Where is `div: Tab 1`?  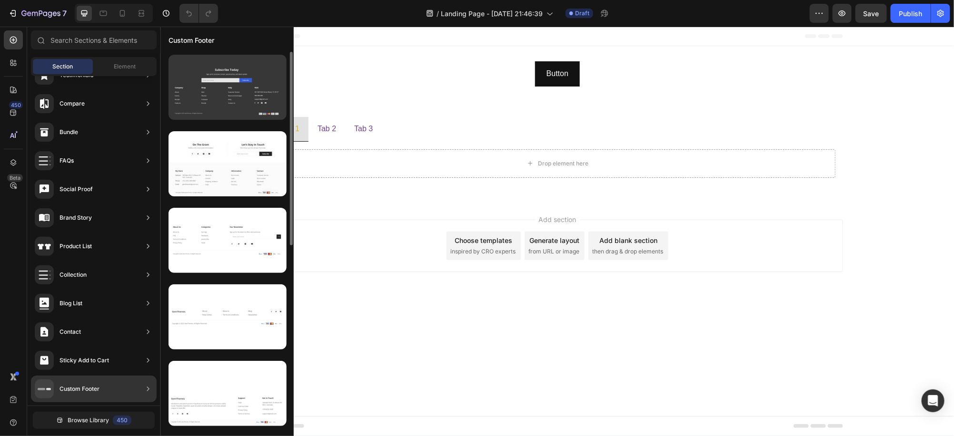
div: Tab 1 is located at coordinates (129, 102).